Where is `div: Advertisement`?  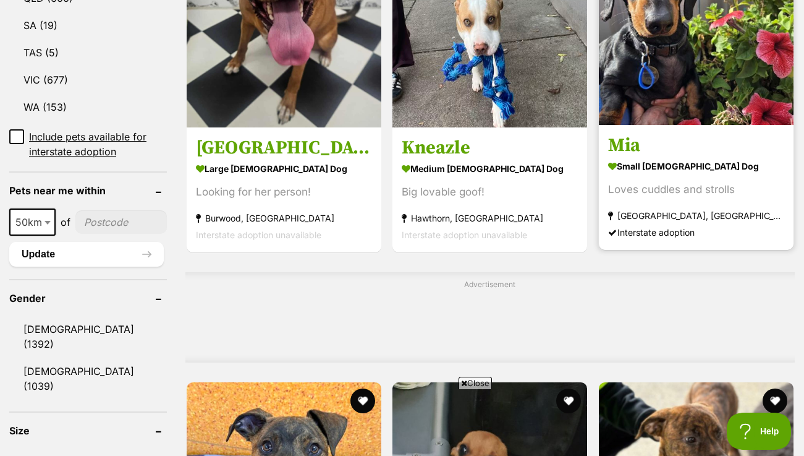
div: Advertisement is located at coordinates (490, 317).